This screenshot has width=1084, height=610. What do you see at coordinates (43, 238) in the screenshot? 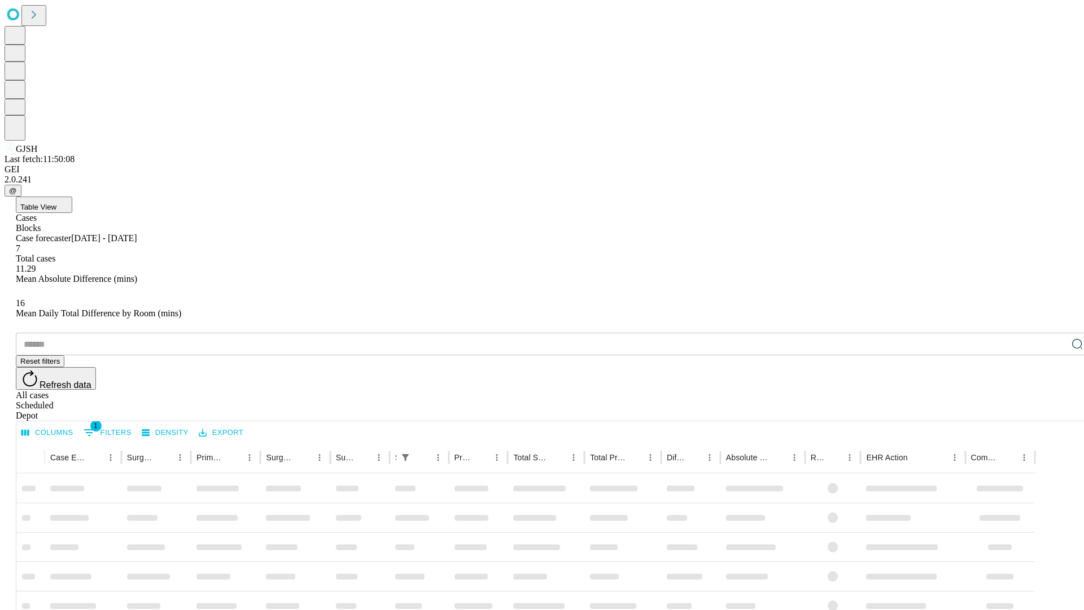
I see `span: Case forecaster` at bounding box center [43, 238].